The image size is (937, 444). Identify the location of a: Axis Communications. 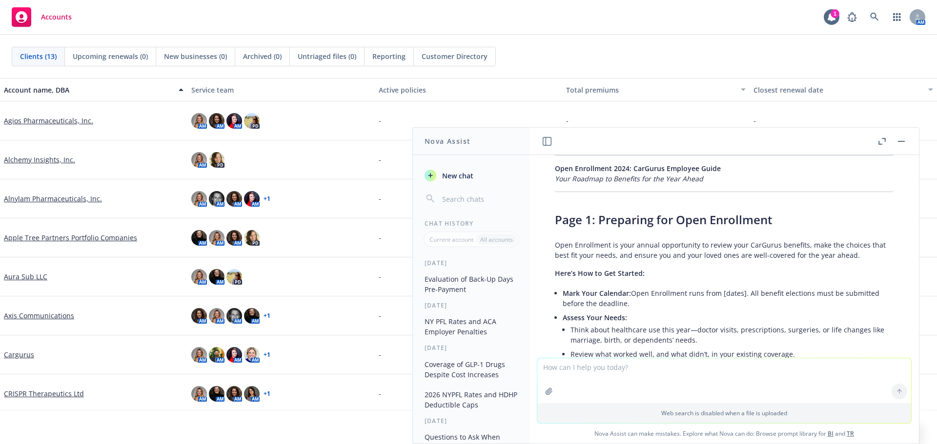
(39, 316).